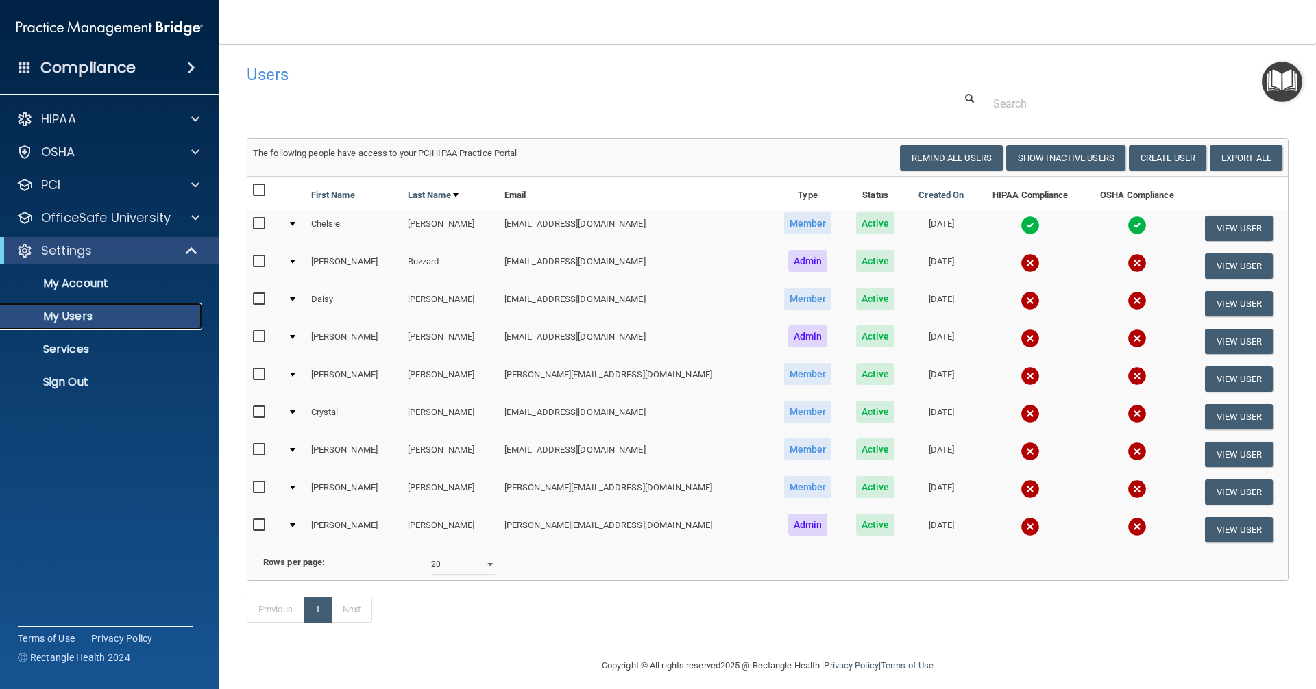  What do you see at coordinates (275, 610) in the screenshot?
I see `a: Previous` at bounding box center [275, 610].